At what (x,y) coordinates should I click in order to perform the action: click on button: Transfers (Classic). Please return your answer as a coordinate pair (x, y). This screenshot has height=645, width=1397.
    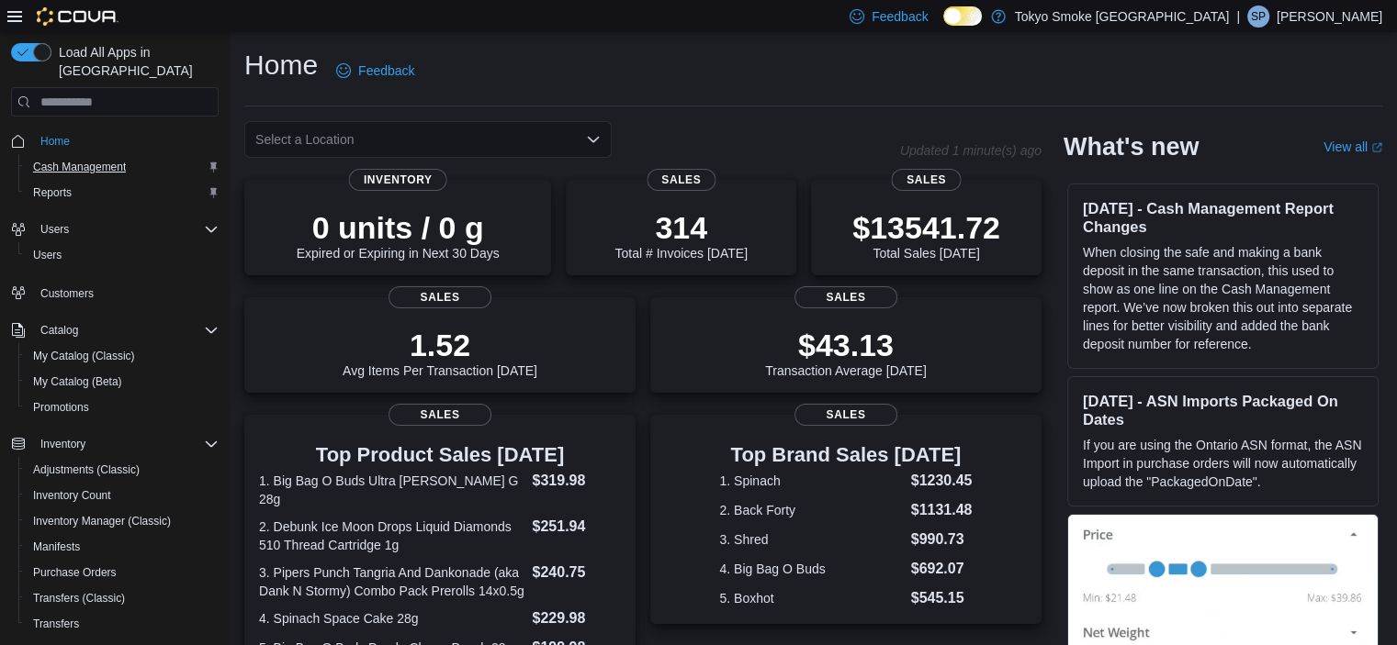
    Looking at the image, I should click on (122, 599).